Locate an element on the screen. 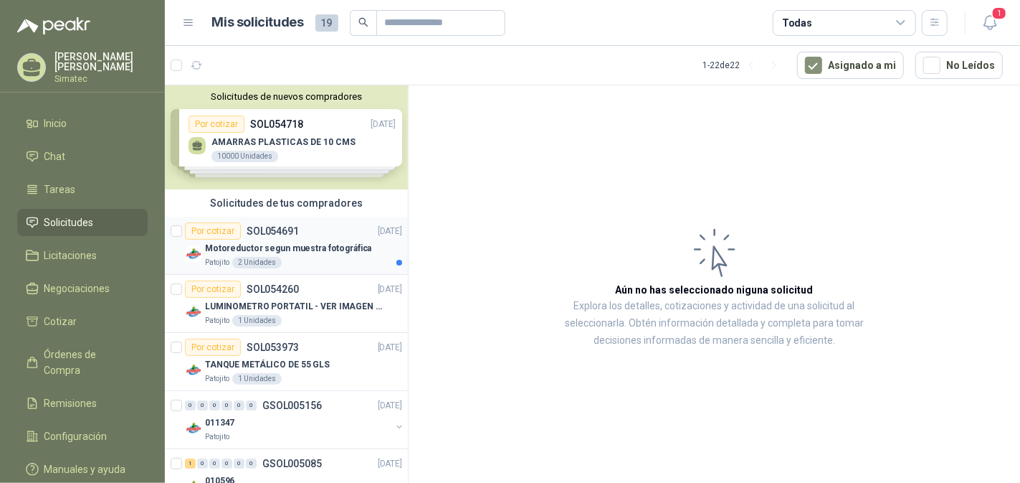 This screenshot has width=1020, height=483. h3: Aún no has seleccionado niguna solicitud is located at coordinates (715, 290).